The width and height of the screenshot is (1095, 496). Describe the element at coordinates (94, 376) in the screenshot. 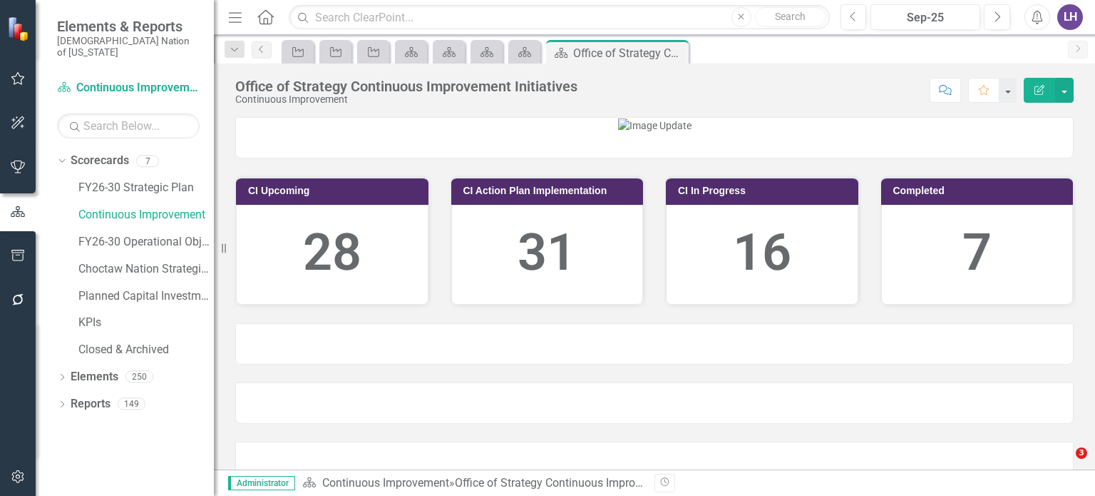

I see `a: Elements` at that location.